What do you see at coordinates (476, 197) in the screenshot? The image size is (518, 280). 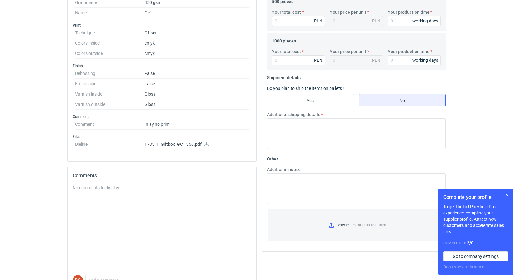 I see `h1: Complete your profile` at bounding box center [476, 197].